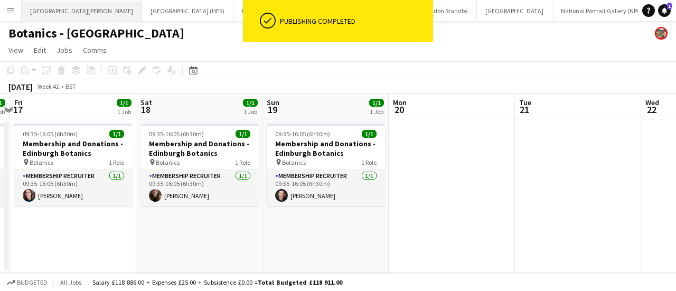 This screenshot has width=676, height=291. What do you see at coordinates (40, 50) in the screenshot?
I see `span: Edit` at bounding box center [40, 50].